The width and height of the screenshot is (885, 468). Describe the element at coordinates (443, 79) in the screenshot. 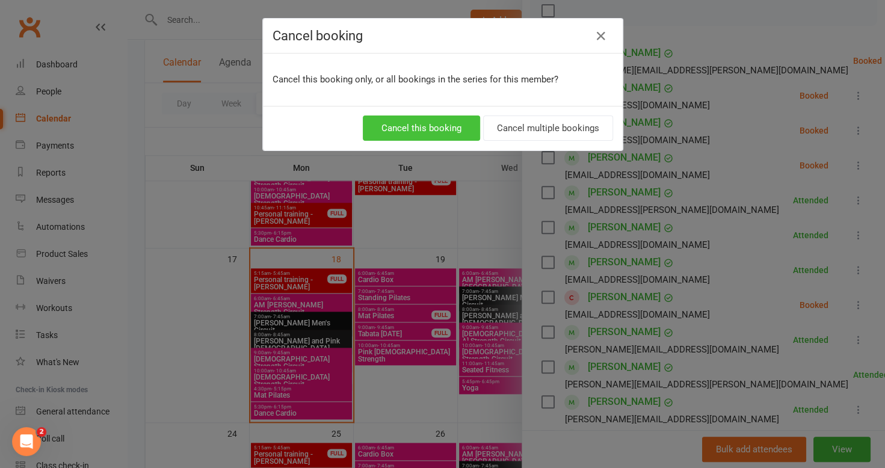

I see `p: Cancel this booking only, or all bookings in the series for this member?` at that location.